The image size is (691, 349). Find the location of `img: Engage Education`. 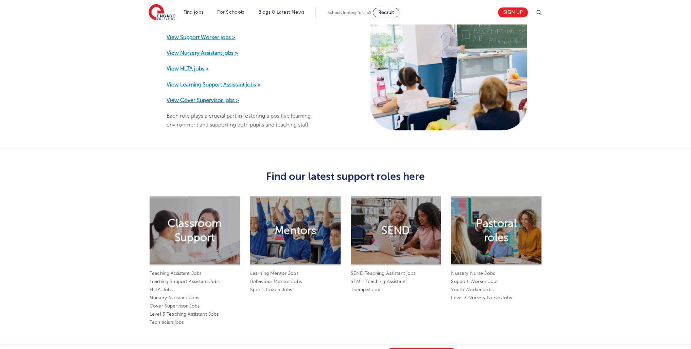

img: Engage Education is located at coordinates (162, 13).